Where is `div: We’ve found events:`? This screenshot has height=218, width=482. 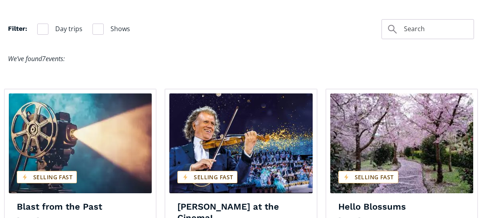 div: We’ve found events: is located at coordinates (36, 59).